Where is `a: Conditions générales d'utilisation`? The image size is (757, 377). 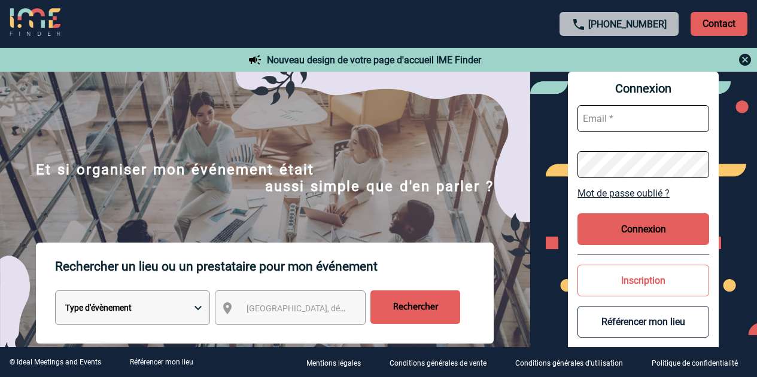
a: Conditions générales d'utilisation is located at coordinates (574, 362).